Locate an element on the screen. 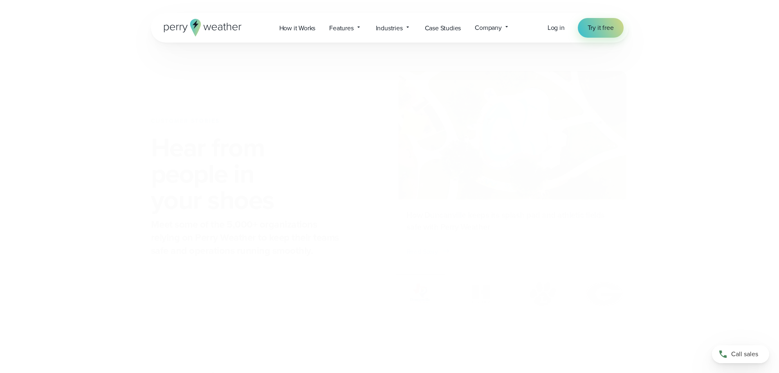  a: Call sales is located at coordinates (741, 354).